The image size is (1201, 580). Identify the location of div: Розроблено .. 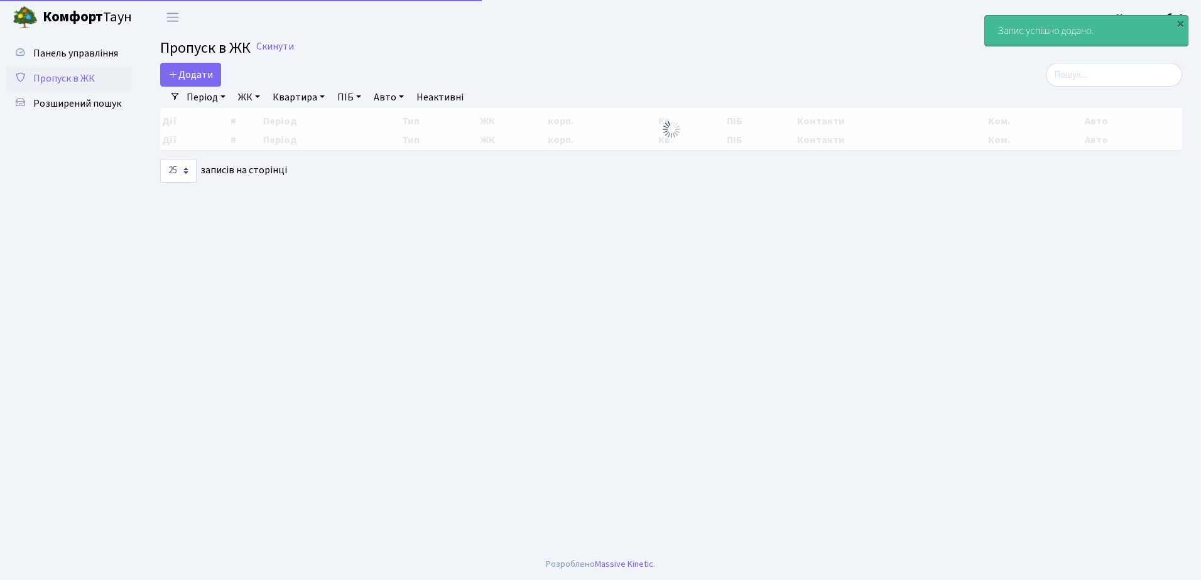
(601, 565).